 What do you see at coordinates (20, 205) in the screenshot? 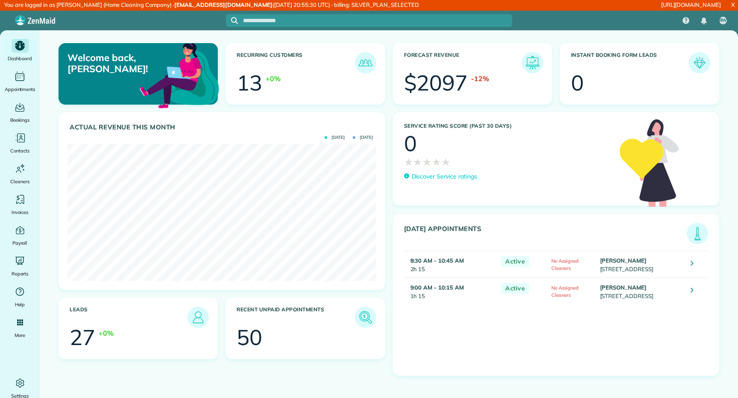
I see `a: Invoices` at bounding box center [20, 205].